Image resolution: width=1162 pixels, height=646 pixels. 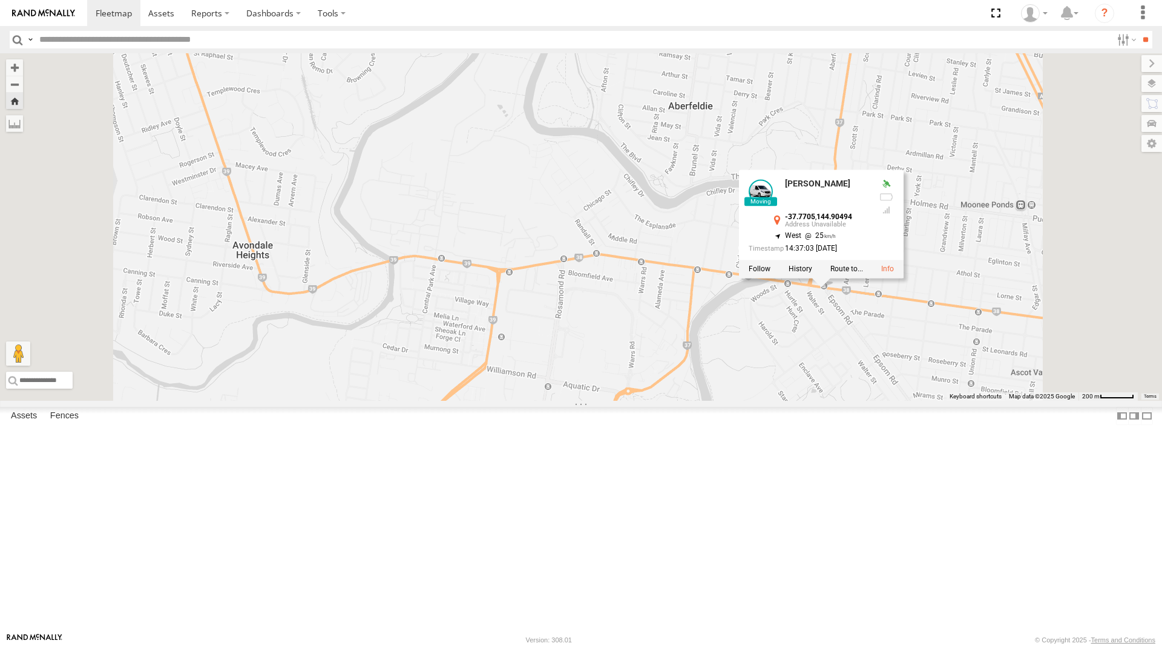 What do you see at coordinates (760, 269) in the screenshot?
I see `label: Realtime tracking of Asset` at bounding box center [760, 269].